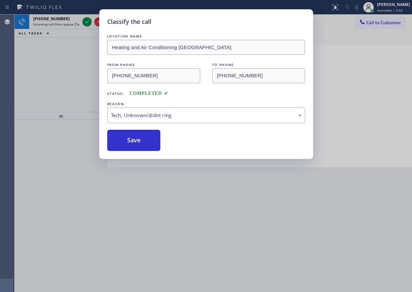 The width and height of the screenshot is (412, 292). What do you see at coordinates (154, 65) in the screenshot?
I see `div: FROM PHONE` at bounding box center [154, 65].